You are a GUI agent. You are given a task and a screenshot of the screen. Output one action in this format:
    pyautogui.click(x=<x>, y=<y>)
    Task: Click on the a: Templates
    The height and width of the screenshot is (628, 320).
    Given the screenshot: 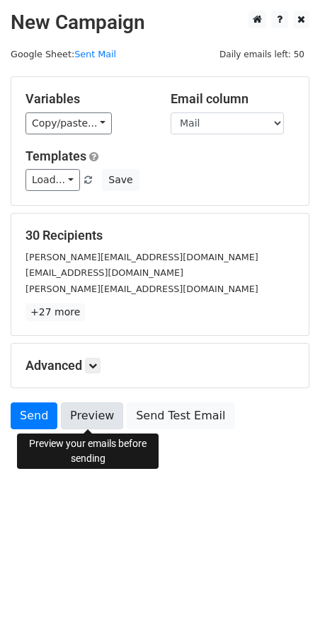 What is the action you would take?
    pyautogui.click(x=56, y=156)
    